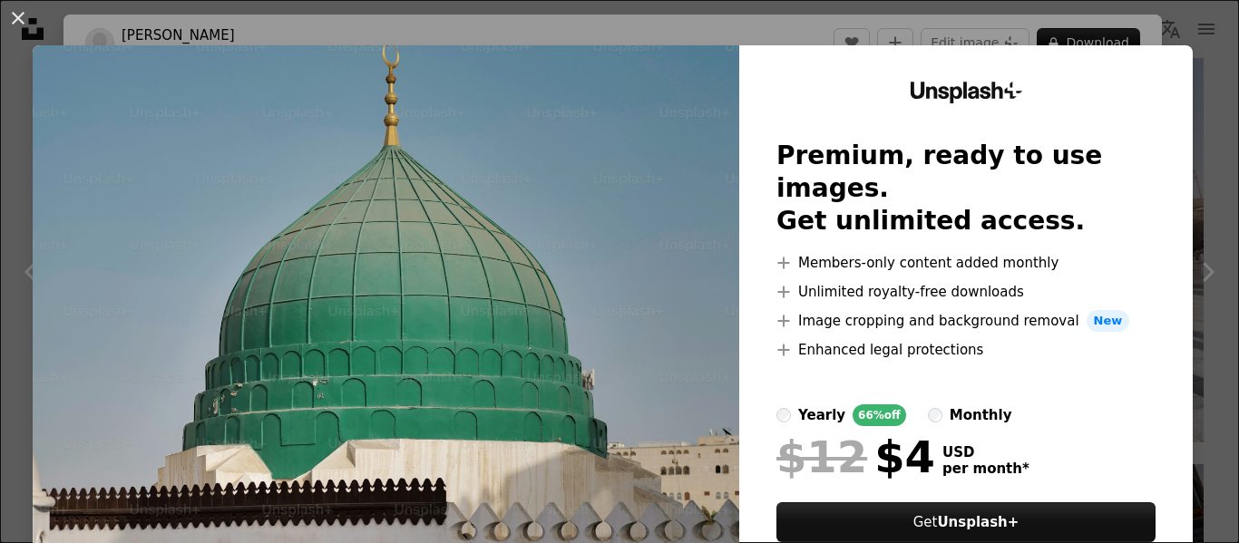 This screenshot has height=543, width=1239. What do you see at coordinates (986, 469) in the screenshot?
I see `span: per month *` at bounding box center [986, 469].